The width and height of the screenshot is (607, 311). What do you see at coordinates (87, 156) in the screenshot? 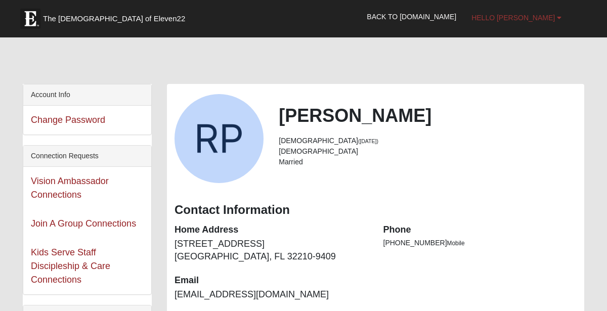
I see `div: Connection Requests` at bounding box center [87, 156].